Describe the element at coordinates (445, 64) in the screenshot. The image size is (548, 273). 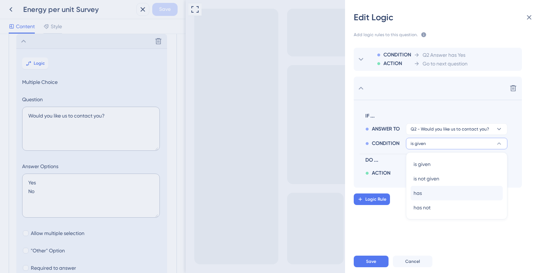
I see `span: Go to next question` at that location.